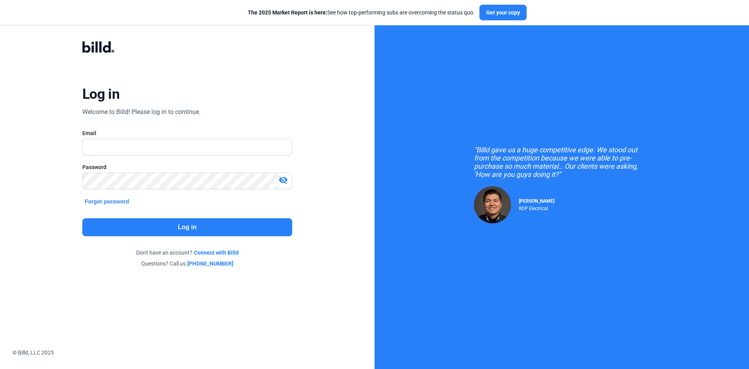  I want to click on span: The 2025 Market Report is here:, so click(287, 12).